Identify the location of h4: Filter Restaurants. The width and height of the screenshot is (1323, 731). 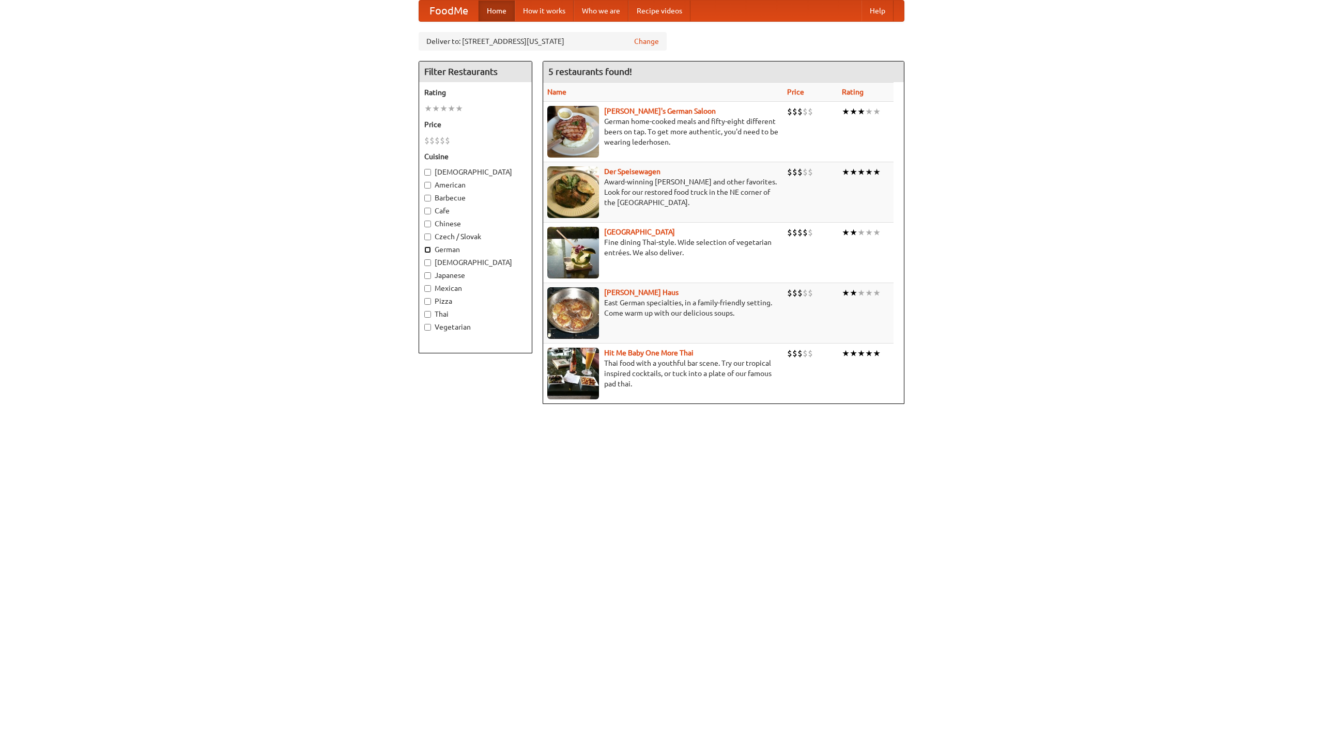
(475, 72).